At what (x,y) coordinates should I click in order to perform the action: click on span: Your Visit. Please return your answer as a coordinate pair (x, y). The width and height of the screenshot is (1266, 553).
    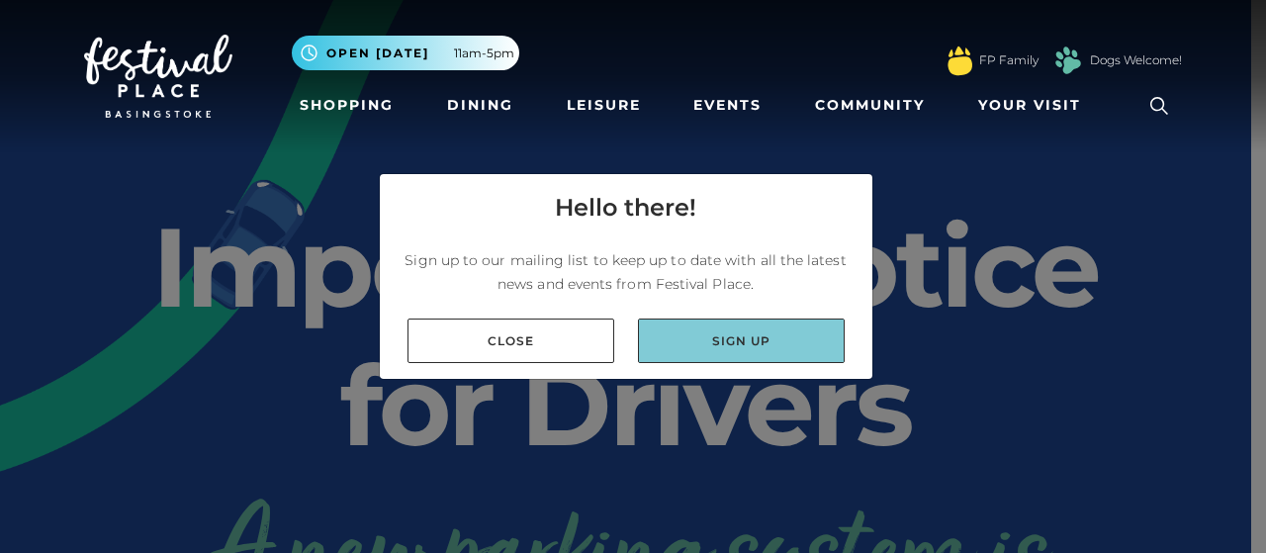
    Looking at the image, I should click on (1029, 105).